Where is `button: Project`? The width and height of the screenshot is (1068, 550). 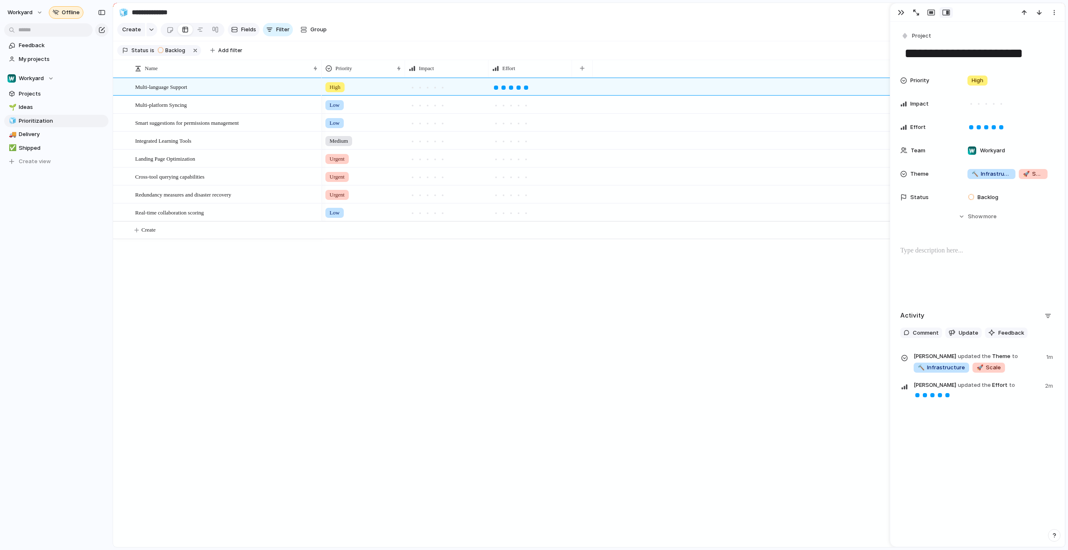 button: Project is located at coordinates (917, 36).